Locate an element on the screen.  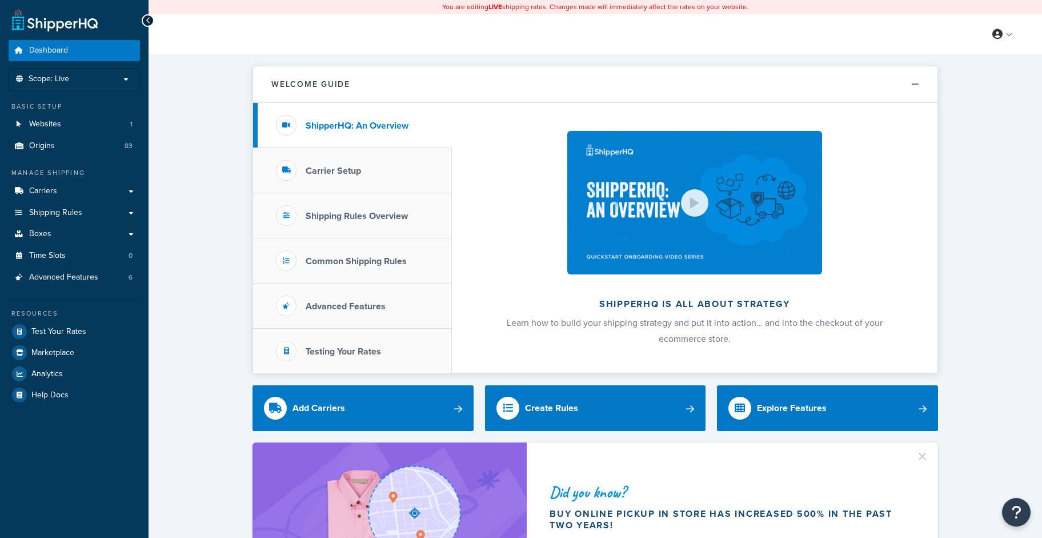
li: Advanced Features is located at coordinates (74, 277).